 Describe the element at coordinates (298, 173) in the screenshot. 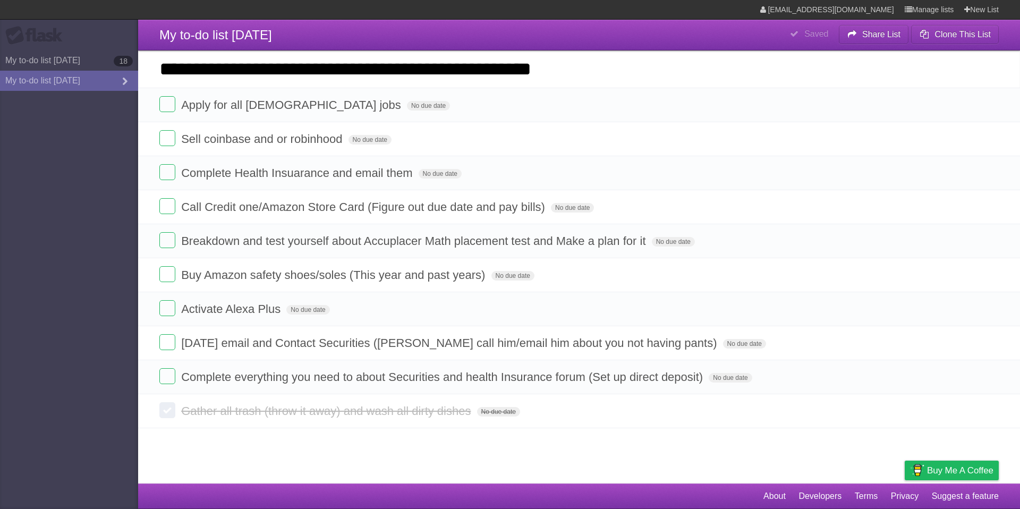

I see `span: Complete Health Insuarance and email them` at that location.